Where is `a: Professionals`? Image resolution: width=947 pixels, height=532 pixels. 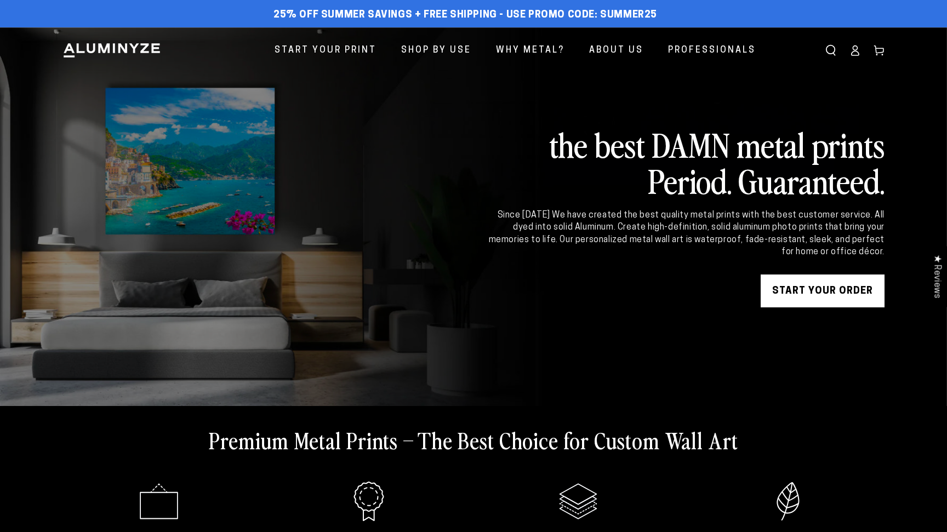 a: Professionals is located at coordinates (712, 50).